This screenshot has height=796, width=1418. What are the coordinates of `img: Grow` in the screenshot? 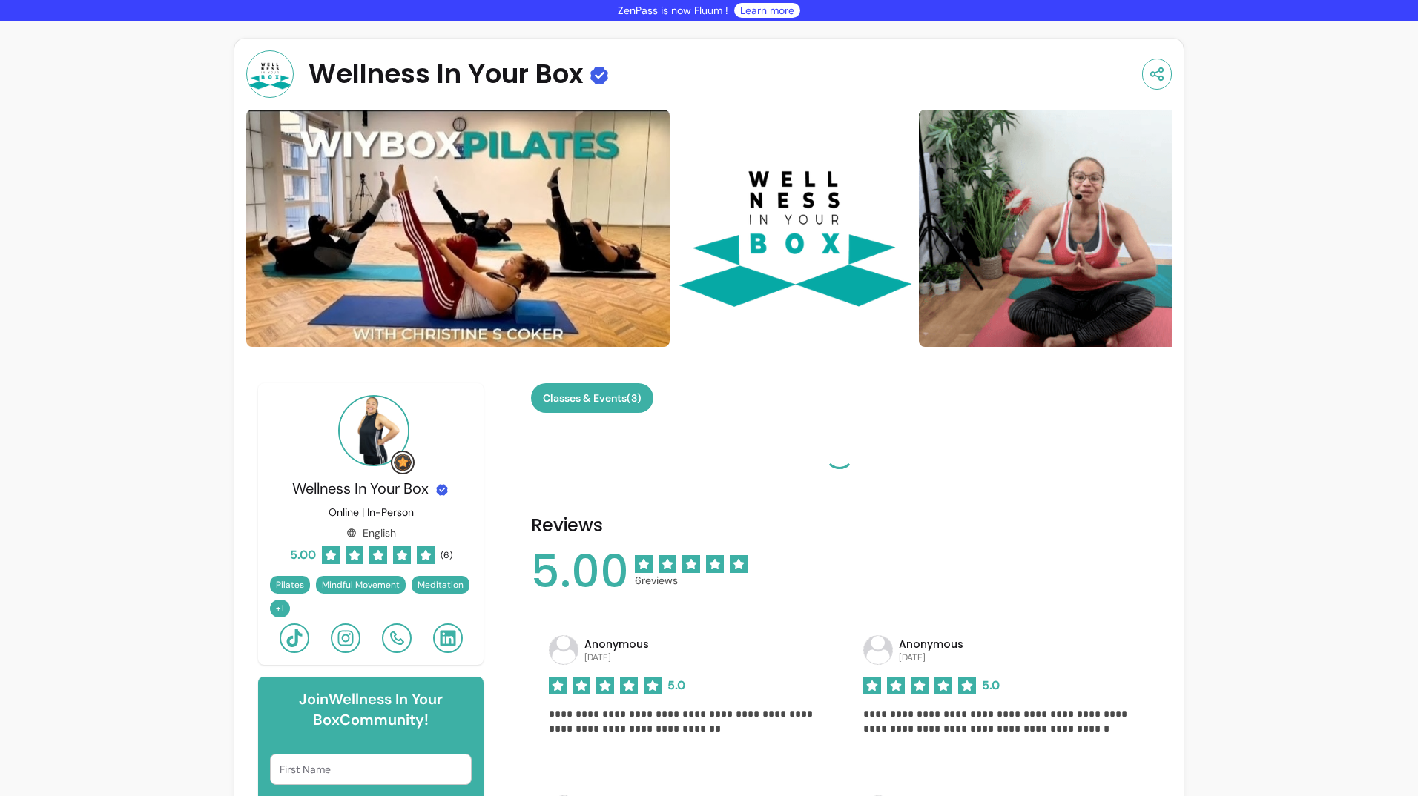 It's located at (403, 463).